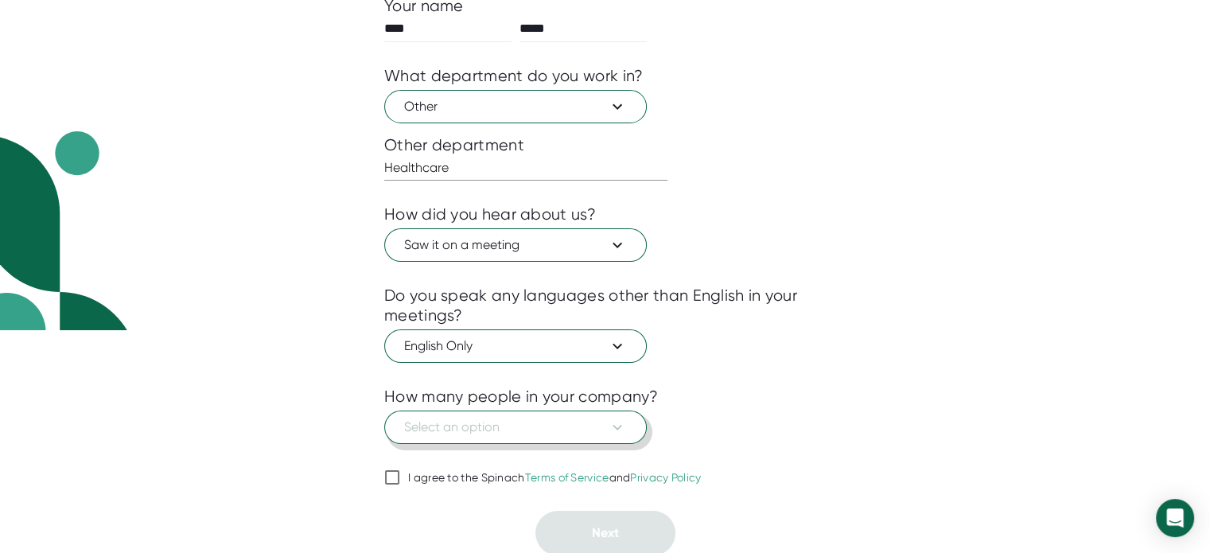  What do you see at coordinates (567, 477) in the screenshot?
I see `a: Terms of Service` at bounding box center [567, 477].